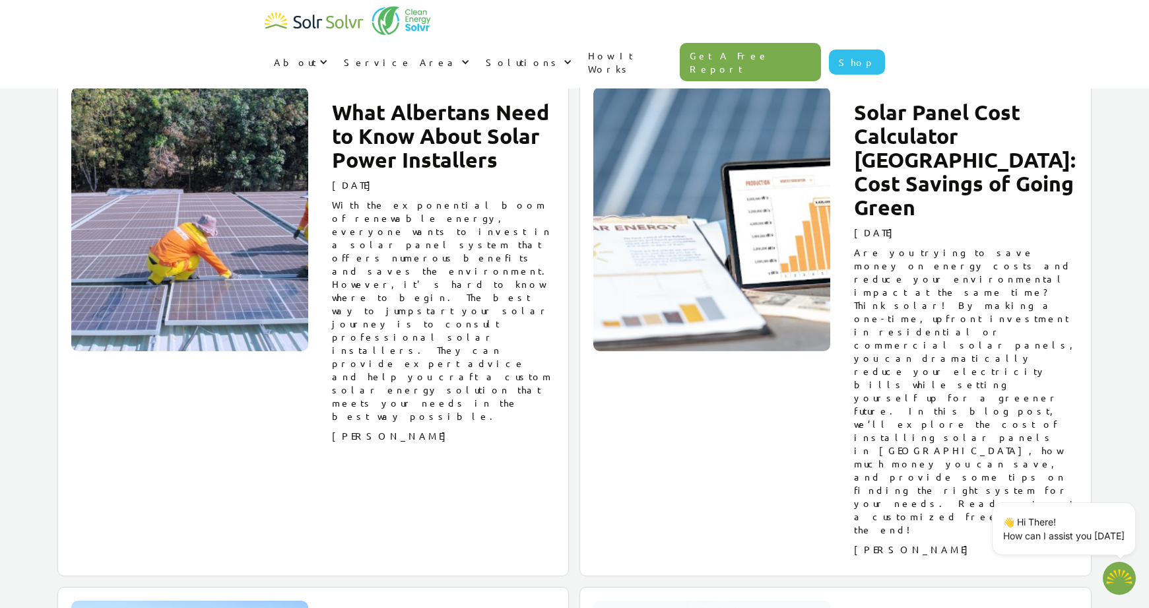  I want to click on img: 1702586718.png, so click(1120, 578).